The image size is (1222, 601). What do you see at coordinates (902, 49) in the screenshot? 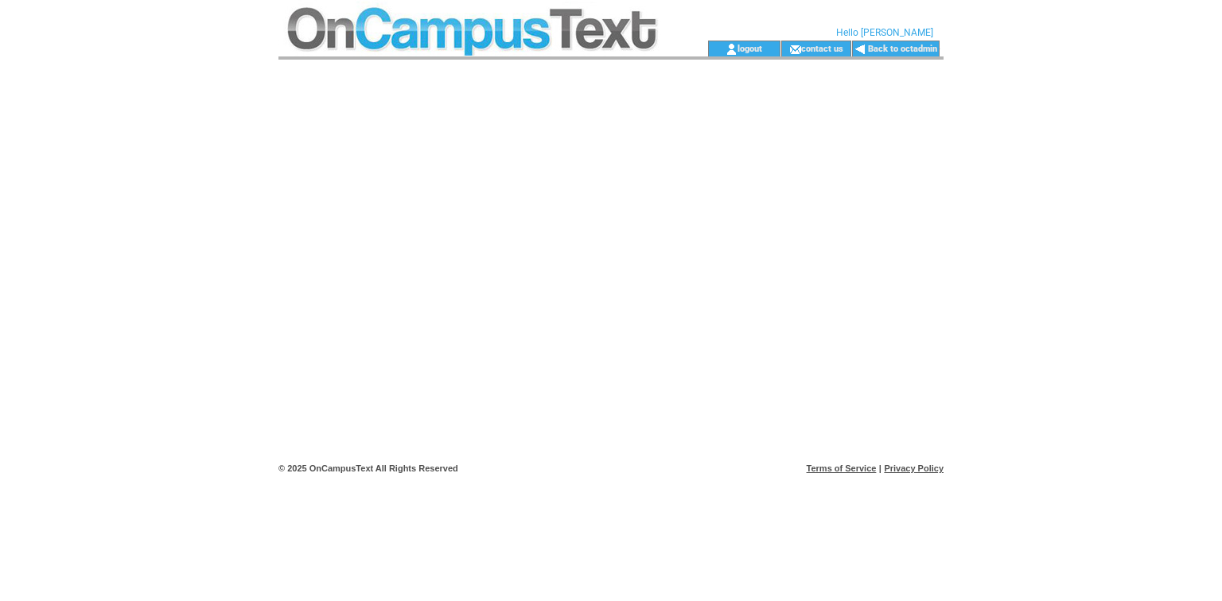
I see `a: Back to octadmin` at bounding box center [902, 49].